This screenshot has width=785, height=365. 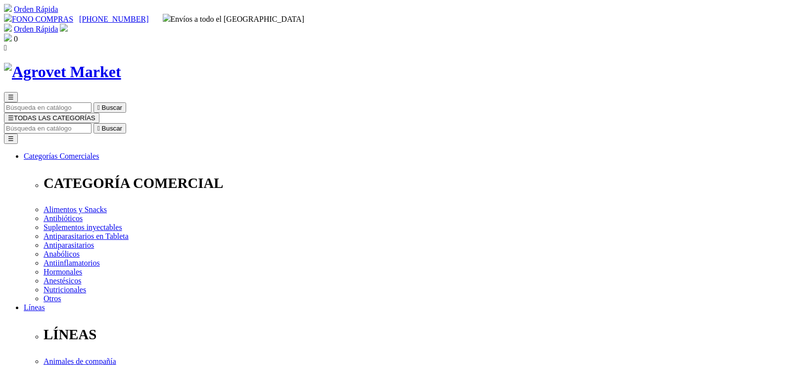 I want to click on a: Categorías Comerciales, so click(x=61, y=156).